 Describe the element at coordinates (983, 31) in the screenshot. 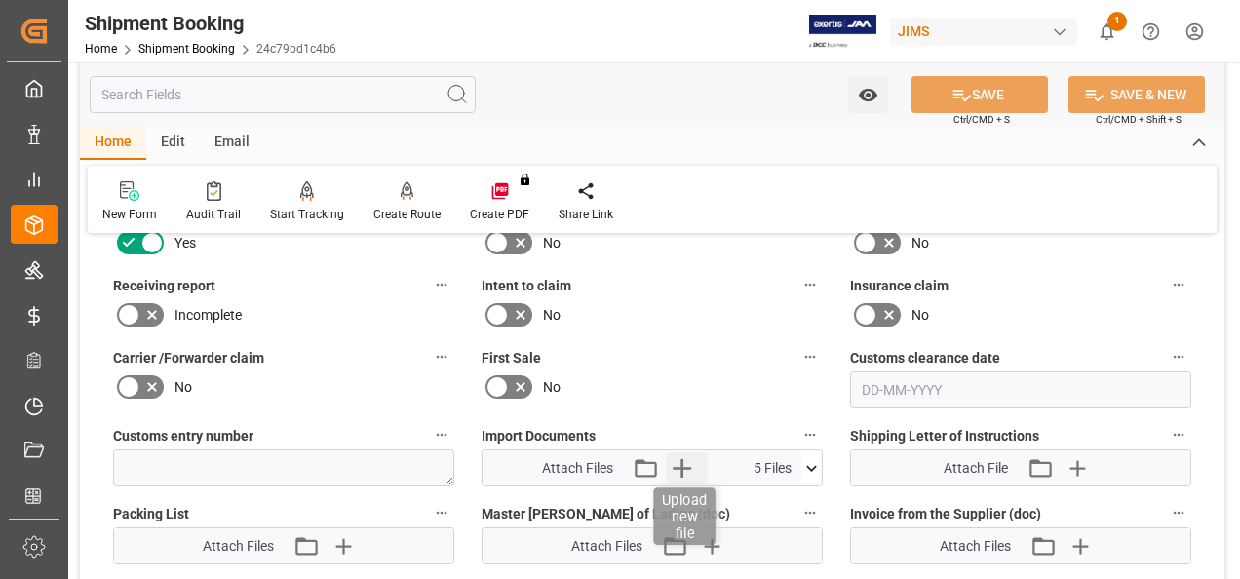

I see `div: JIMS` at that location.